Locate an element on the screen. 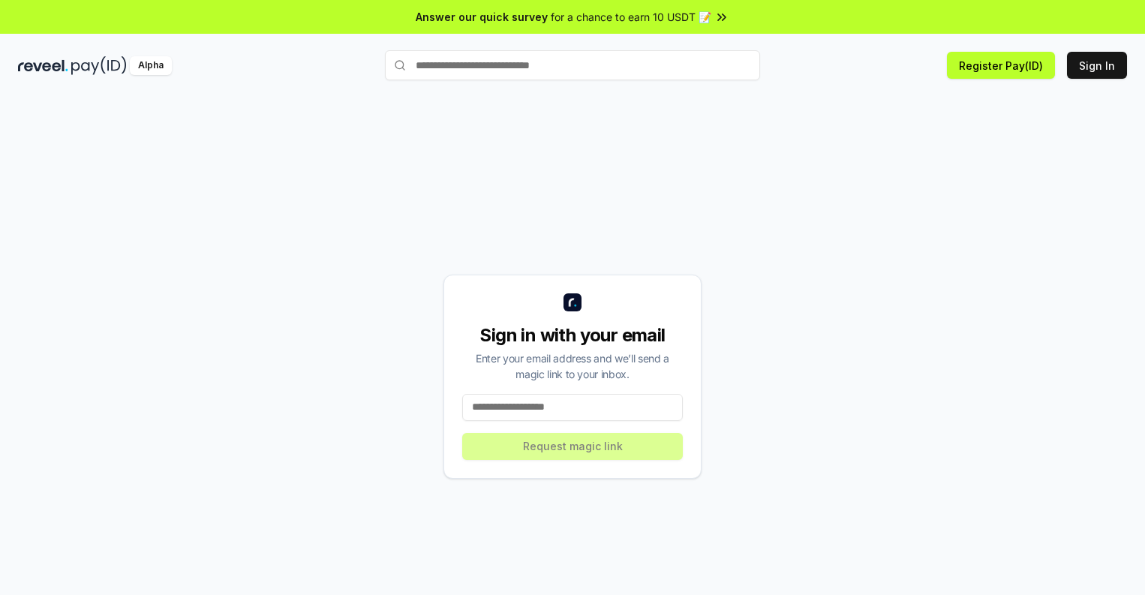  img: reveel_dark is located at coordinates (43, 65).